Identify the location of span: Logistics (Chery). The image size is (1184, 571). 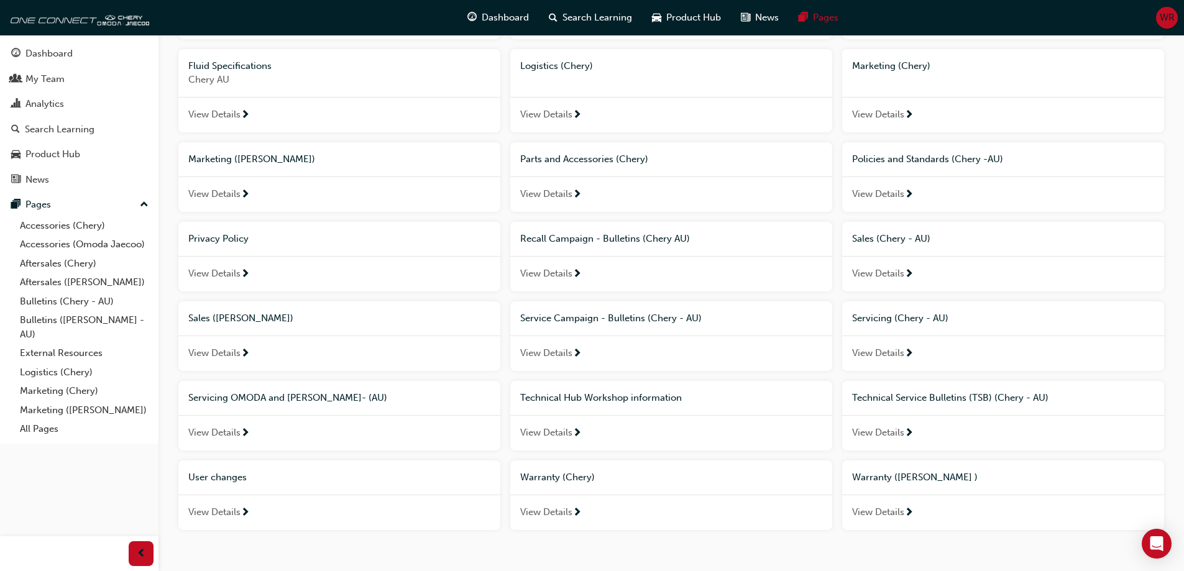
(556, 66).